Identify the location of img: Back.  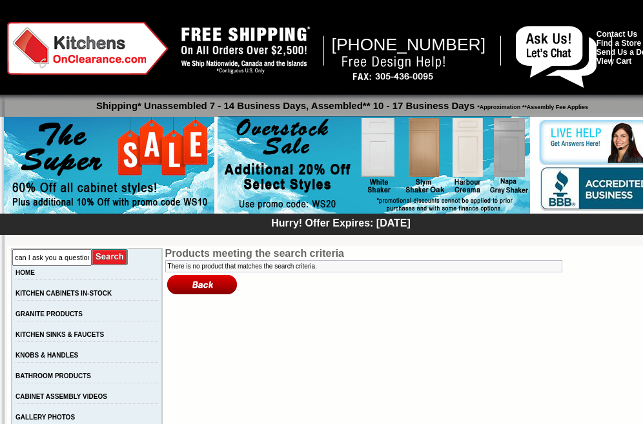
(202, 284).